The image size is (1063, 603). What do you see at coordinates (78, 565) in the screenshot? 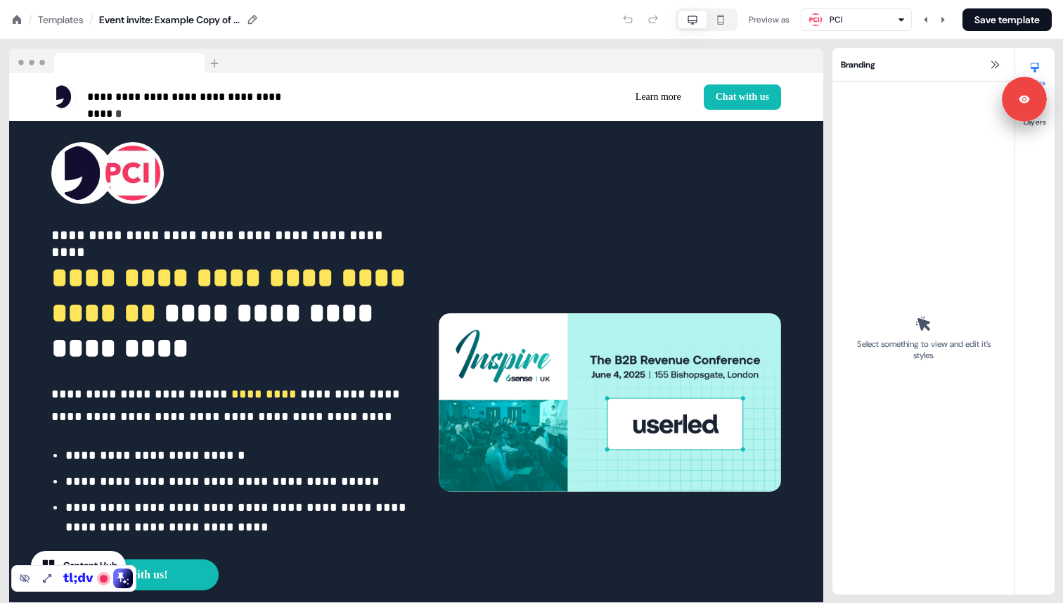
I see `button: Content Hub` at bounding box center [78, 565].